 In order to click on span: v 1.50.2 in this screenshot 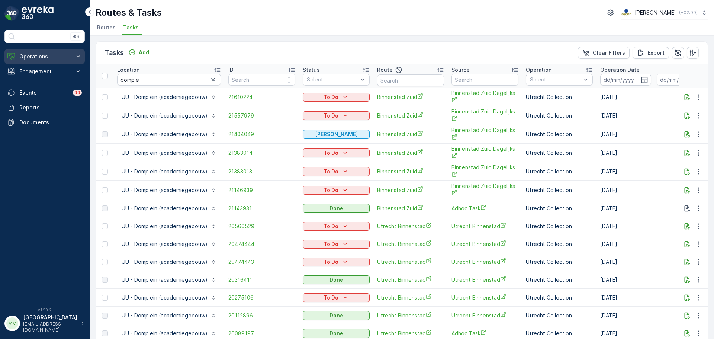, I will do `click(45, 310)`.